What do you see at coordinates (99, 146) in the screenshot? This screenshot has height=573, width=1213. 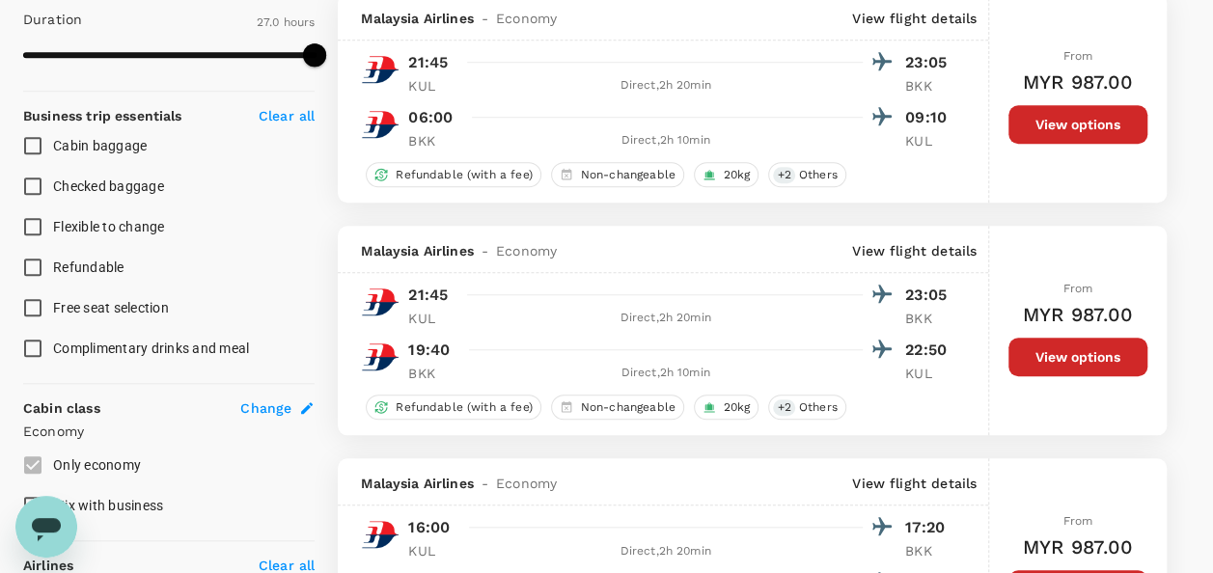 I see `span: Cabin baggage` at bounding box center [99, 146].